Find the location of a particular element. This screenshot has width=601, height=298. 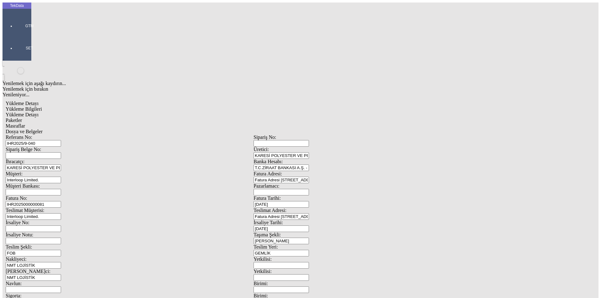

span: Masraflar is located at coordinates (15, 126).